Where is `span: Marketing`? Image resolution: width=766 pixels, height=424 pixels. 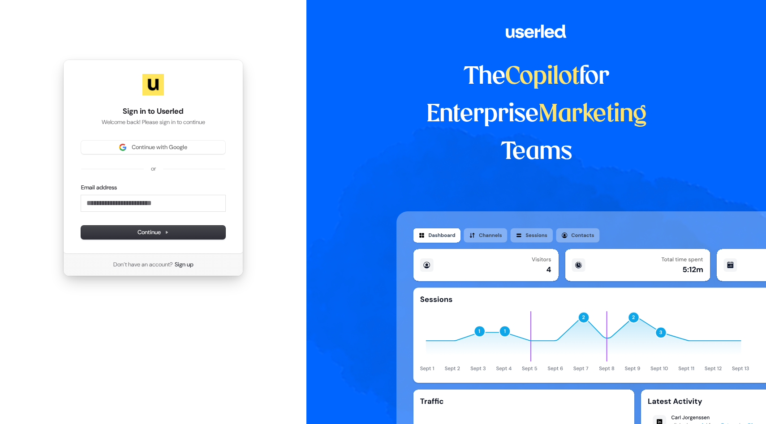
span: Marketing is located at coordinates (593, 115).